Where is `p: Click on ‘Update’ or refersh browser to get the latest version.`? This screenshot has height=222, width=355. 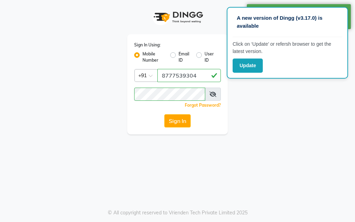 p: Click on ‘Update’ or refersh browser to get the latest version. is located at coordinates (287, 48).